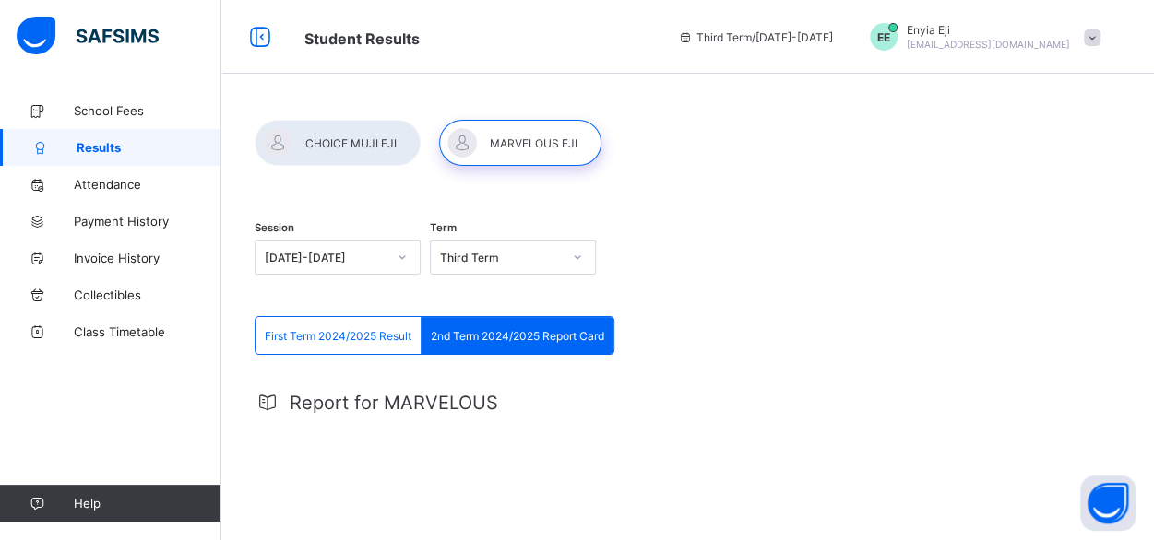 This screenshot has height=540, width=1154. I want to click on span: Session, so click(274, 228).